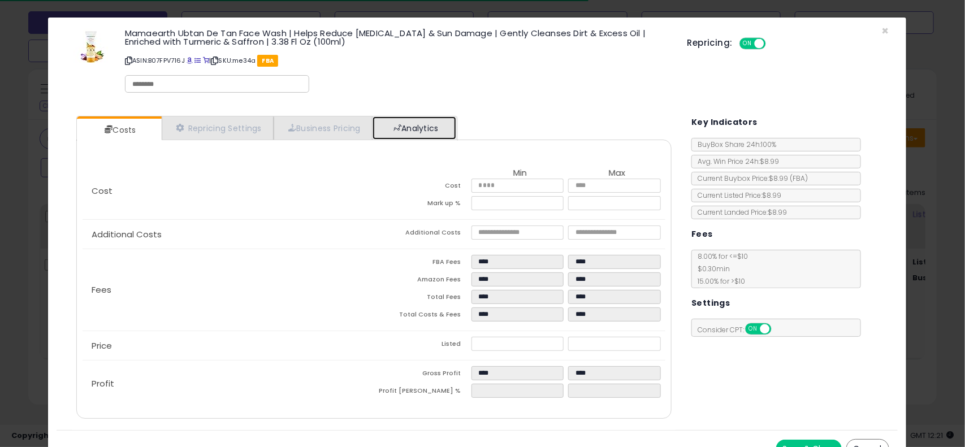  I want to click on p: Price, so click(228, 346).